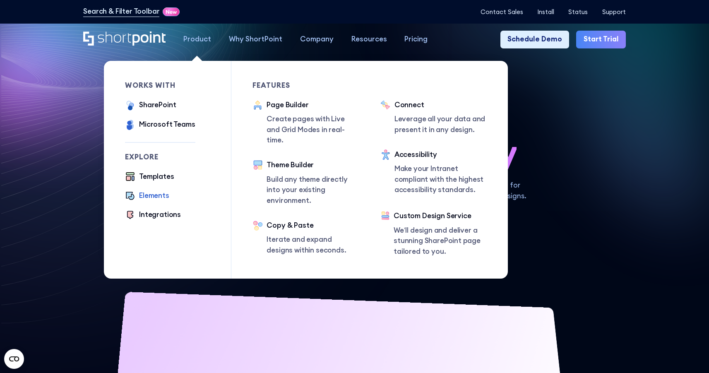  Describe the element at coordinates (600, 39) in the screenshot. I see `a: Start Trial` at that location.